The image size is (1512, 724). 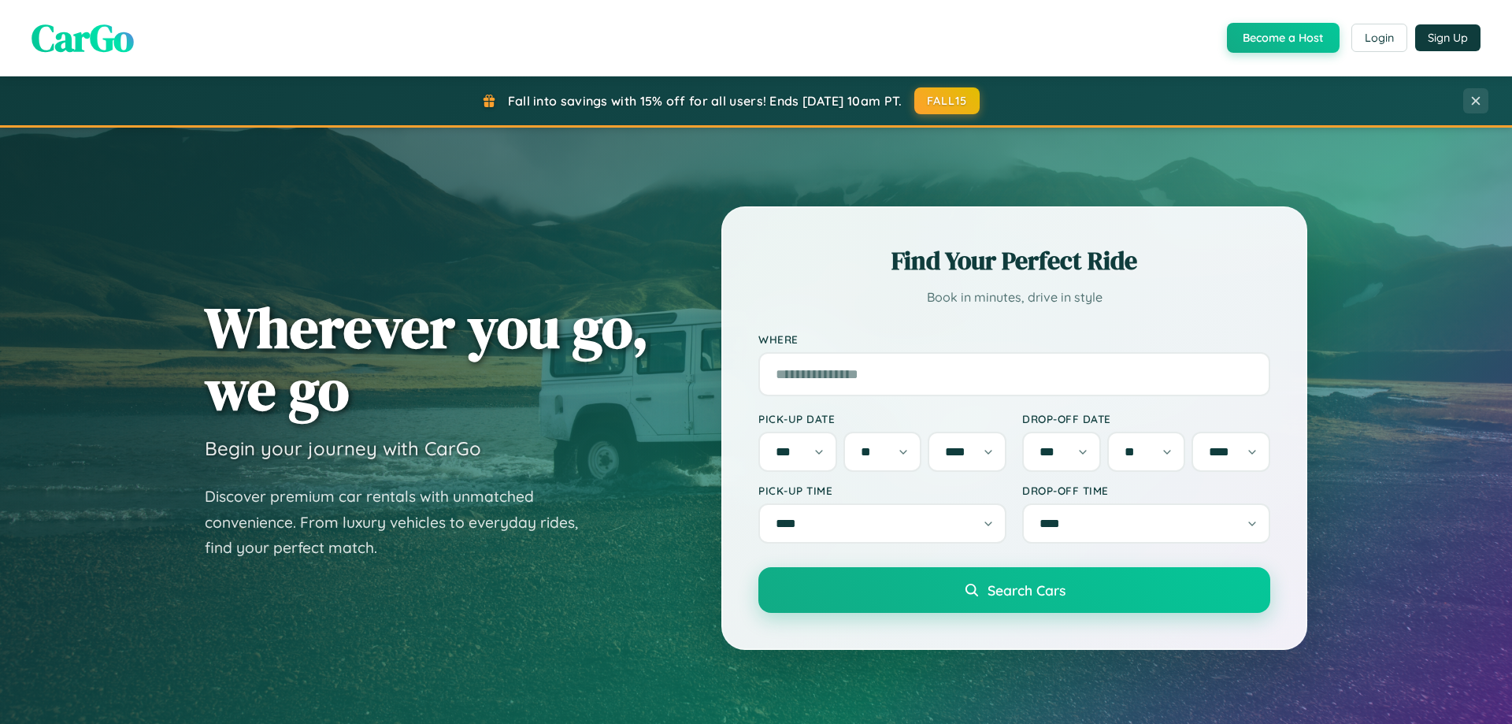 What do you see at coordinates (427, 358) in the screenshot?
I see `h1: Wherever you go, we go` at bounding box center [427, 358].